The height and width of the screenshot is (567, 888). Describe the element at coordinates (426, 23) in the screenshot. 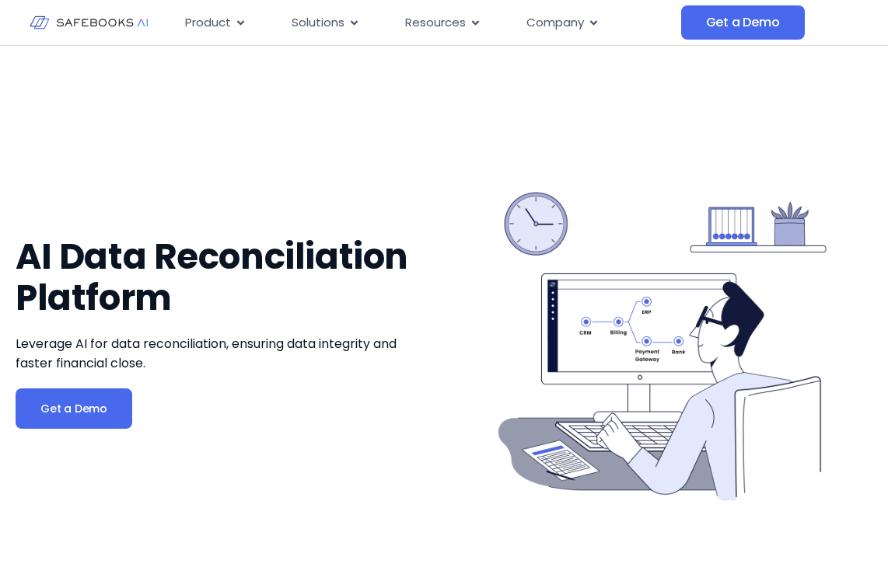

I see `div: Menu Toggle` at that location.